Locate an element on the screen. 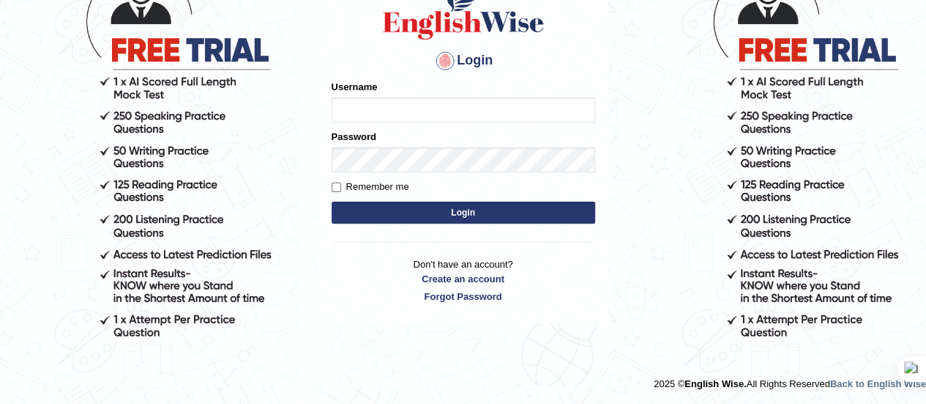 This screenshot has height=404, width=926. a: Back to English Wise is located at coordinates (878, 383).